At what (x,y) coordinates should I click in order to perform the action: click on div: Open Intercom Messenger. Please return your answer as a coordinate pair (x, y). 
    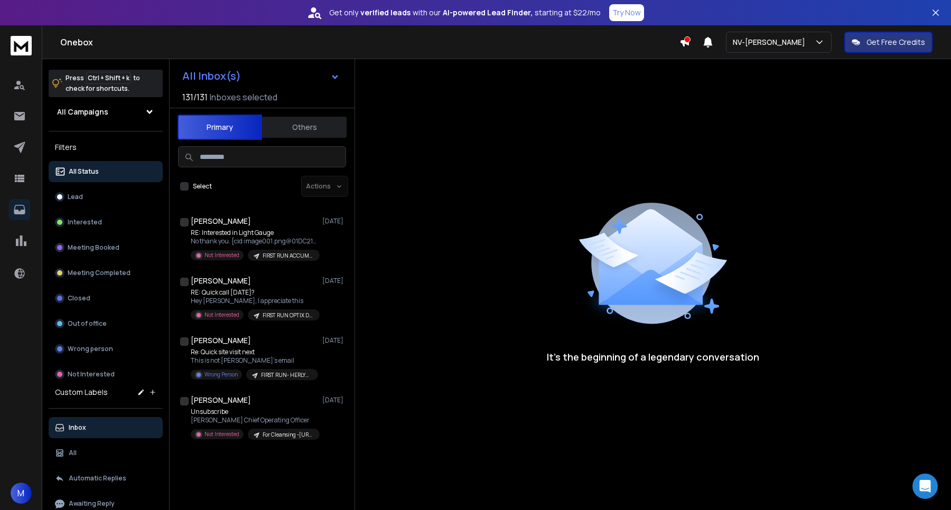
    Looking at the image, I should click on (925, 486).